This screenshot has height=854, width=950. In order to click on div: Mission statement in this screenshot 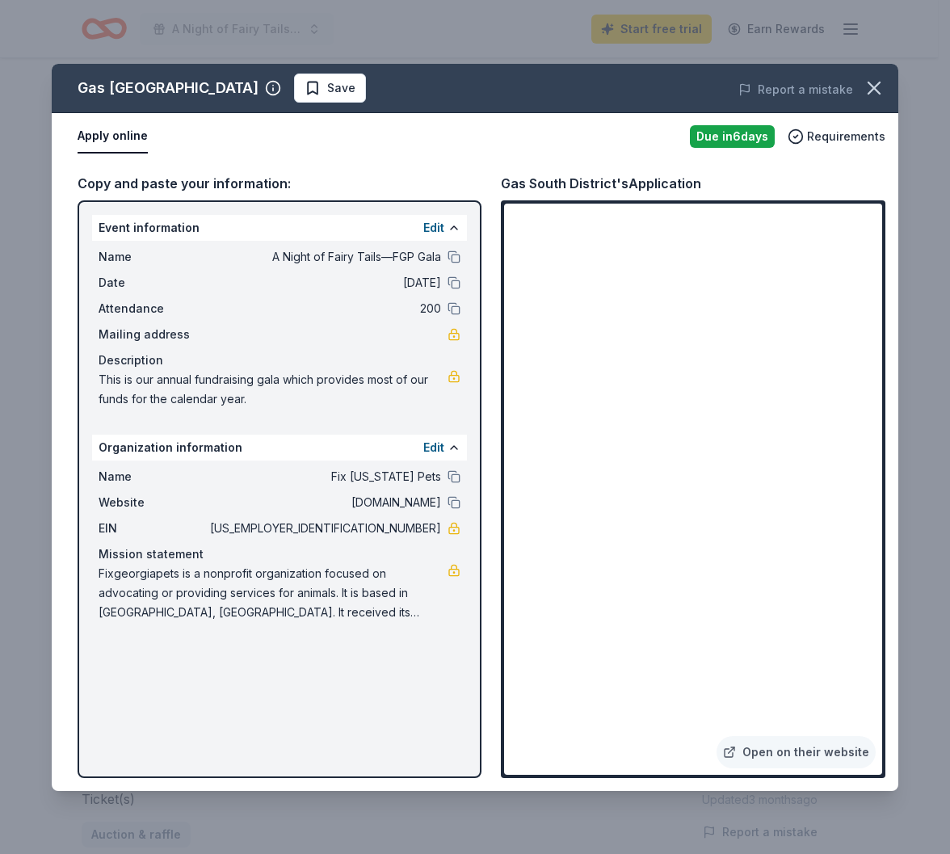, I will do `click(279, 554)`.